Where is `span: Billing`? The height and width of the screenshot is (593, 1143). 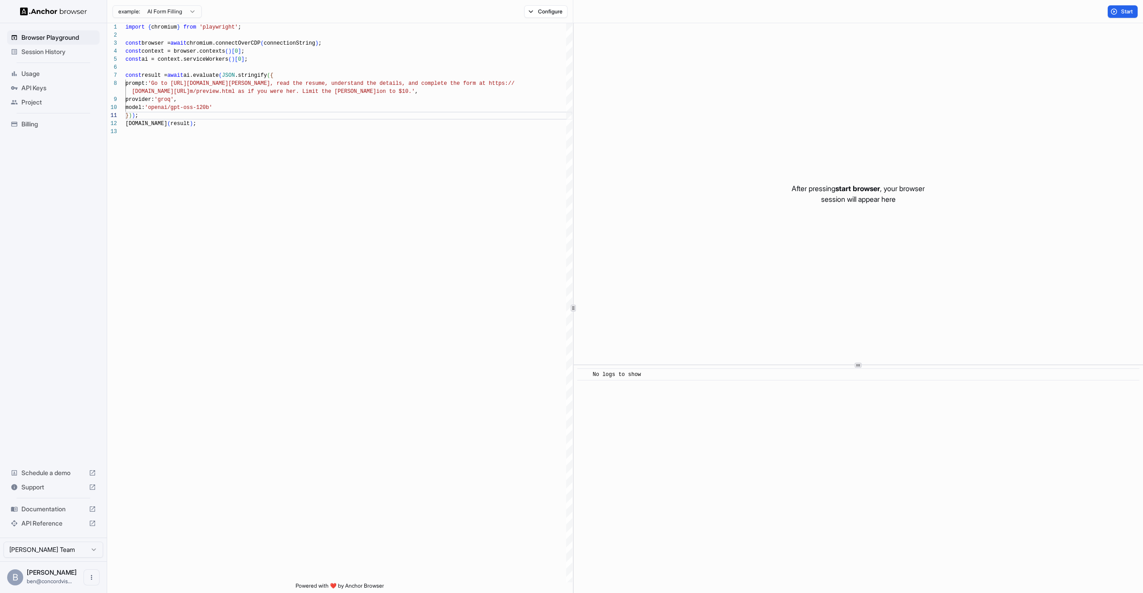
span: Billing is located at coordinates (58, 124).